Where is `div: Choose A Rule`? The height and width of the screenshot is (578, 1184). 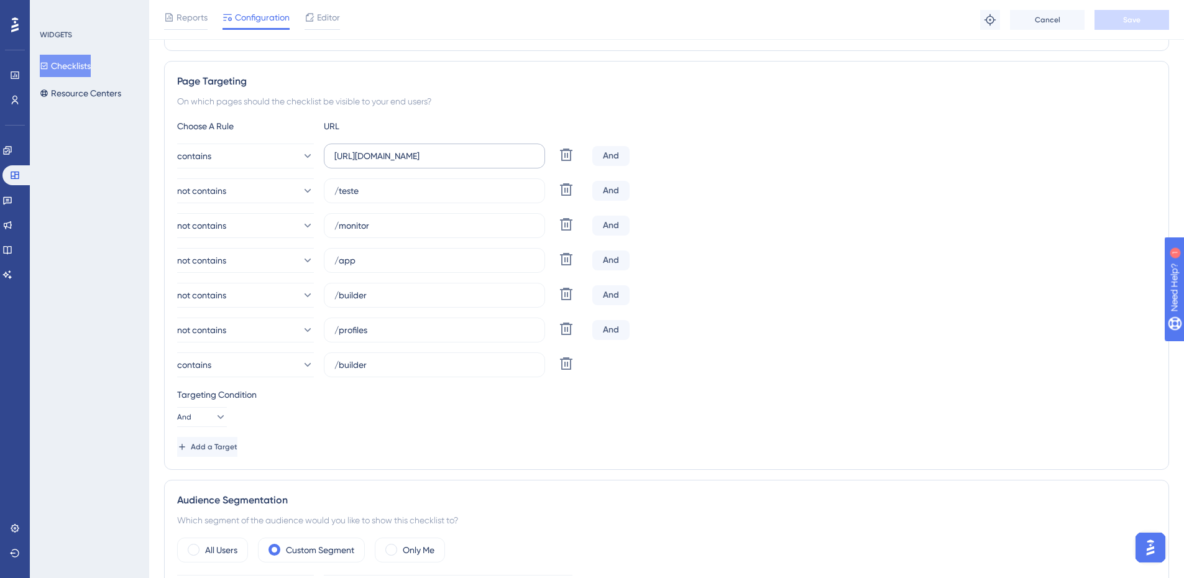
div: Choose A Rule is located at coordinates (246, 126).